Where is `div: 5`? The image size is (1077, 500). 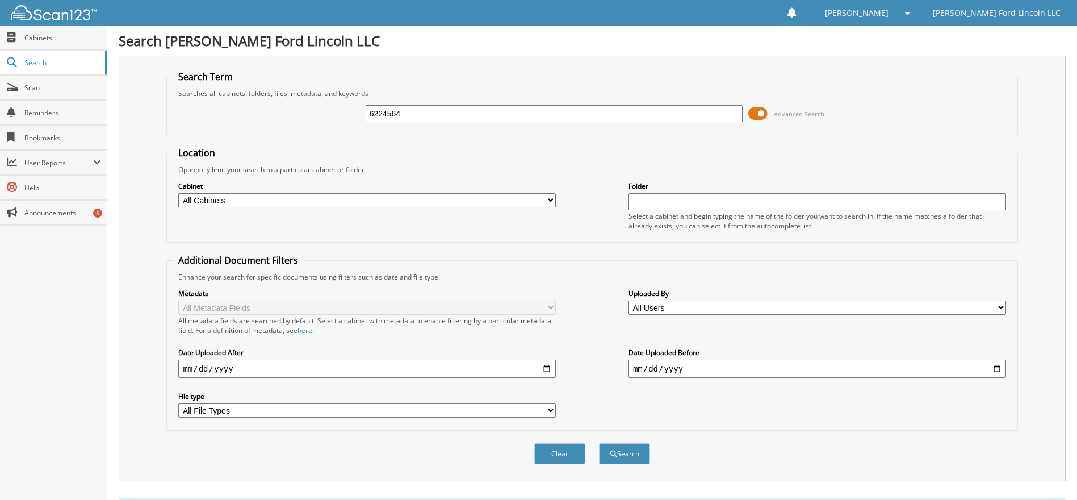
div: 5 is located at coordinates (98, 213).